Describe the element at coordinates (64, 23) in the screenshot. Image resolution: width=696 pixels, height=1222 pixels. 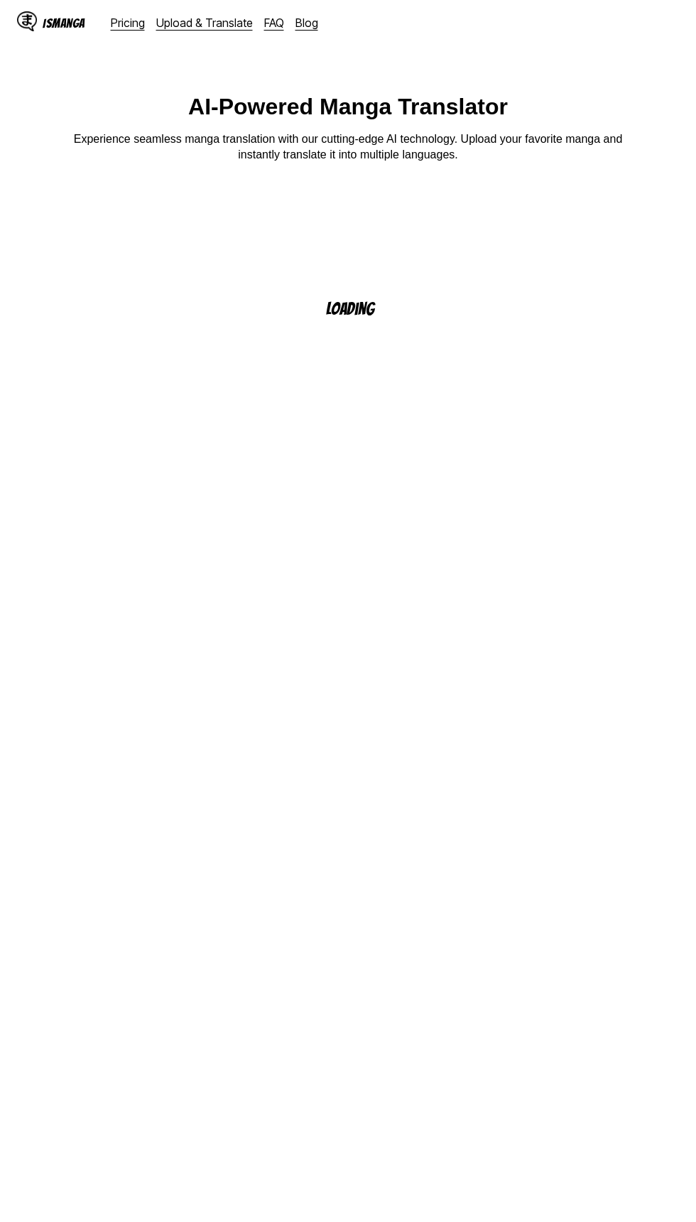
I see `a: IsManga LogoIsManga` at that location.